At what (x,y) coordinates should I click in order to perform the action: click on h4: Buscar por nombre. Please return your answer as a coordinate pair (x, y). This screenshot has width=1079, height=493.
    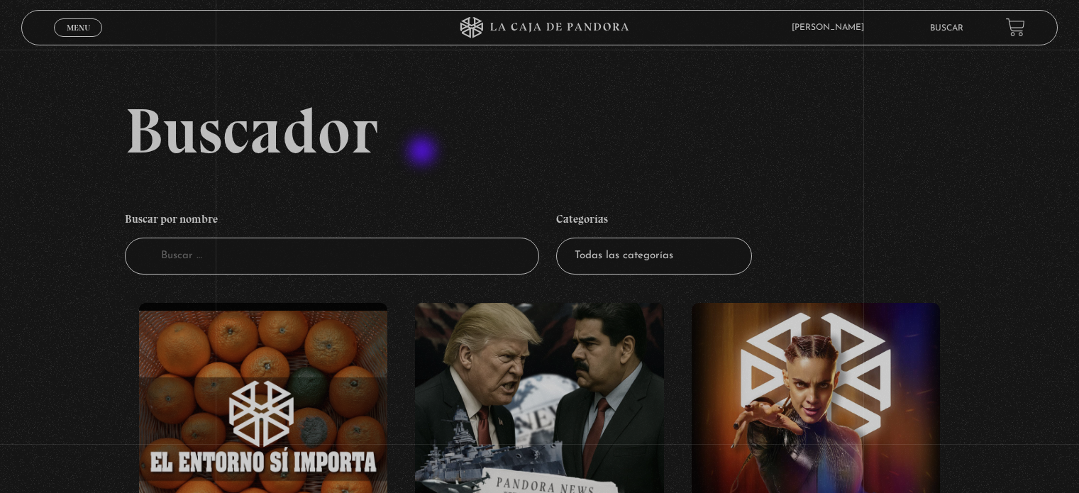
    Looking at the image, I should click on (332, 221).